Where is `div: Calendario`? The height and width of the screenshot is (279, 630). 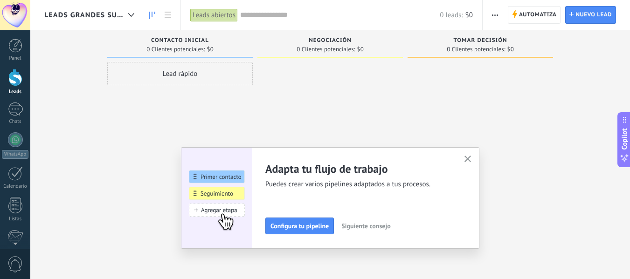 div: Calendario is located at coordinates (15, 186).